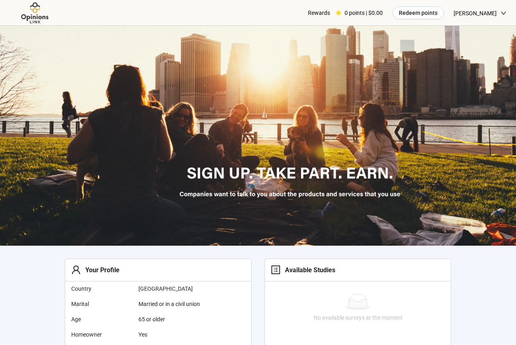 The image size is (516, 345). I want to click on span: Redeem points, so click(418, 13).